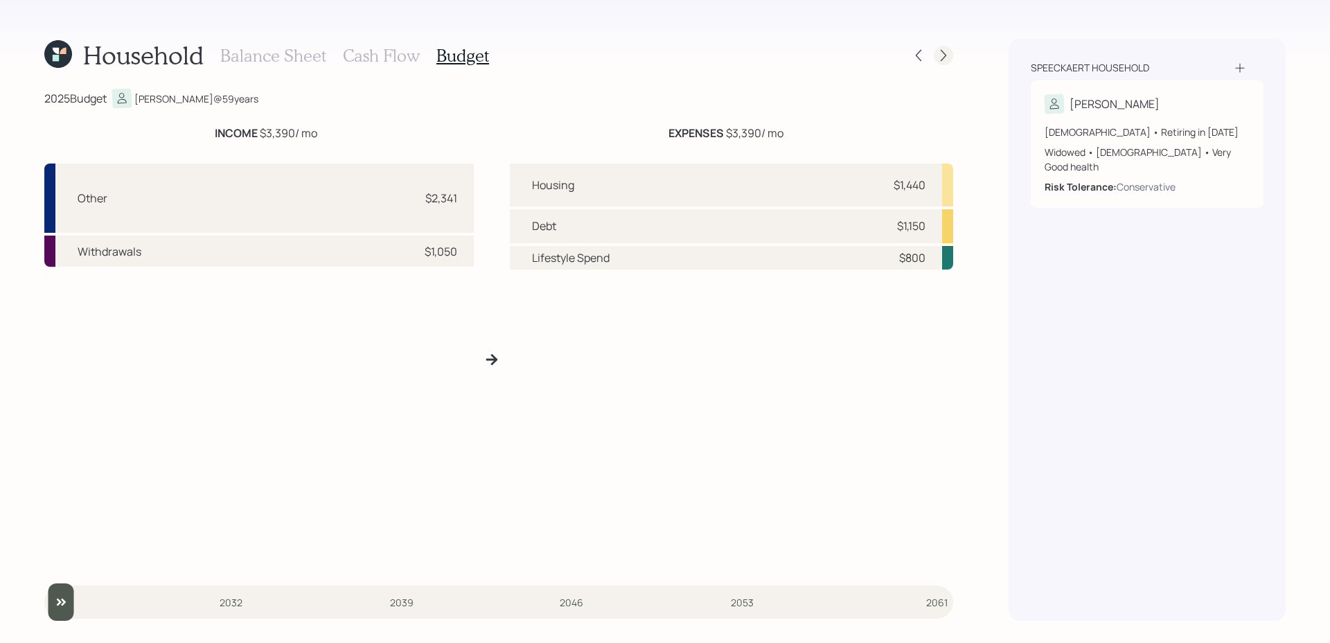 This screenshot has height=643, width=1330. Describe the element at coordinates (571, 258) in the screenshot. I see `div: Lifestyle Spend` at that location.